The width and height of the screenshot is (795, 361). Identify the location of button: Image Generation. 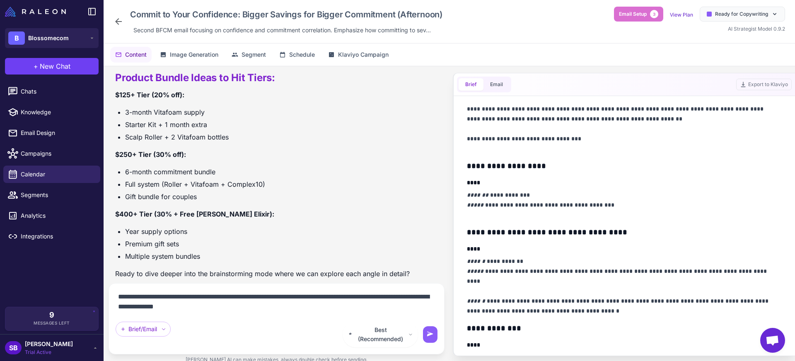
(189, 55).